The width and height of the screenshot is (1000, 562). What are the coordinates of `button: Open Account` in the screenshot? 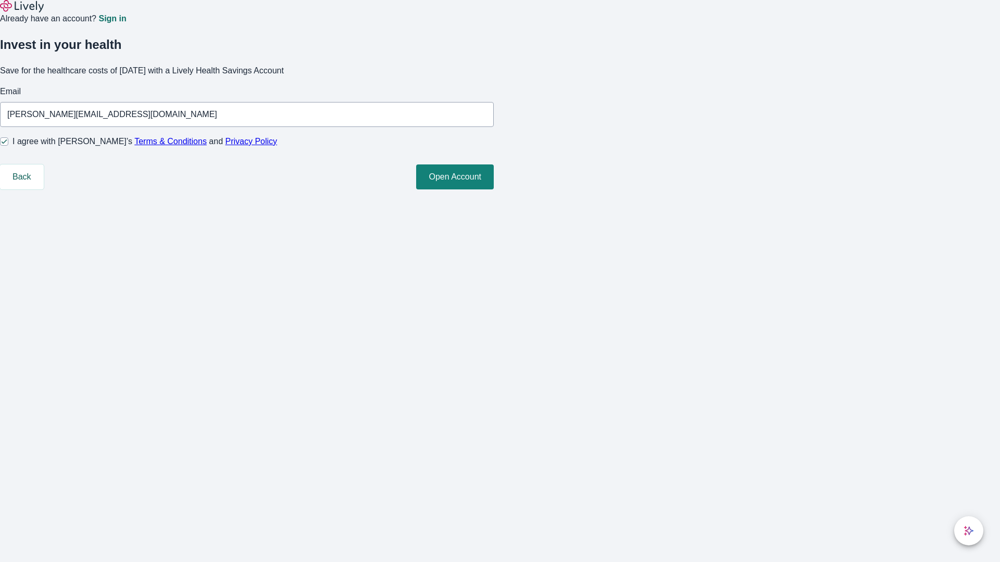 It's located at (455, 177).